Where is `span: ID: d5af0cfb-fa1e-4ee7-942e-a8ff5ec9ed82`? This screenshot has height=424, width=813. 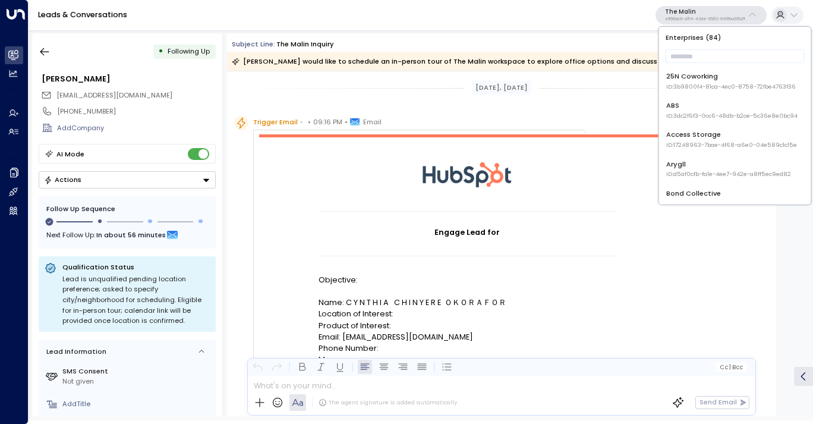 span: ID: d5af0cfb-fa1e-4ee7-942e-a8ff5ec9ed82 is located at coordinates (728, 174).